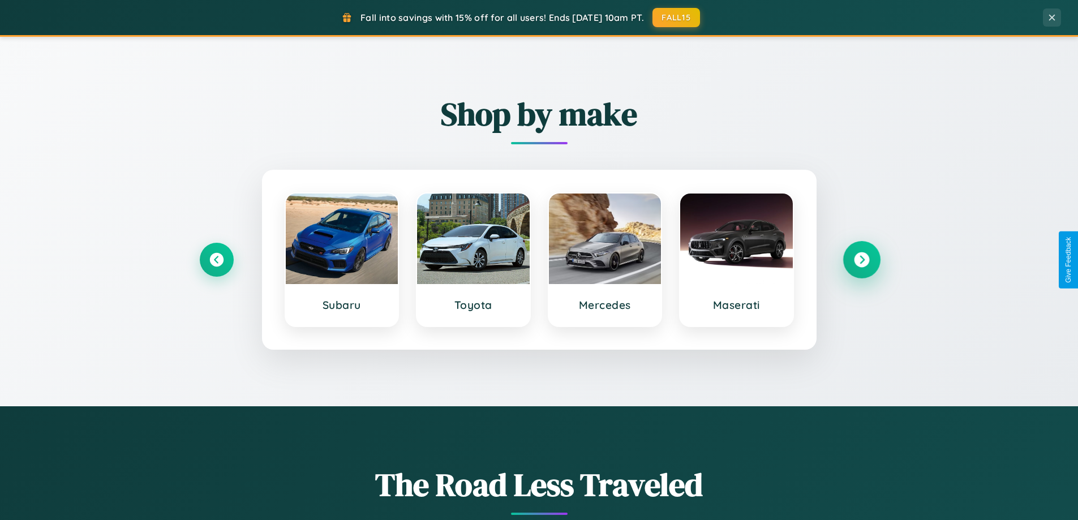 Image resolution: width=1078 pixels, height=520 pixels. Describe the element at coordinates (605, 305) in the screenshot. I see `h3: Mercedes` at that location.